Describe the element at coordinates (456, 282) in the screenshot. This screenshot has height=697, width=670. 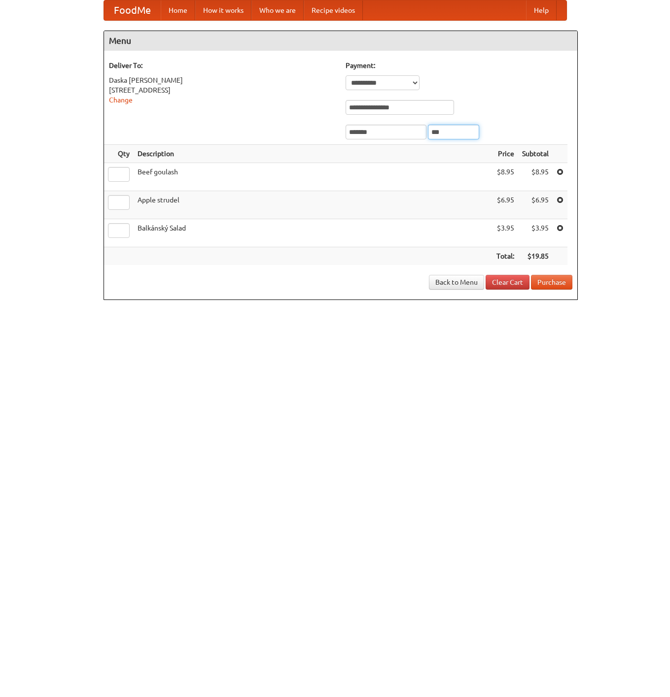
I see `a: Back to Menu` at that location.